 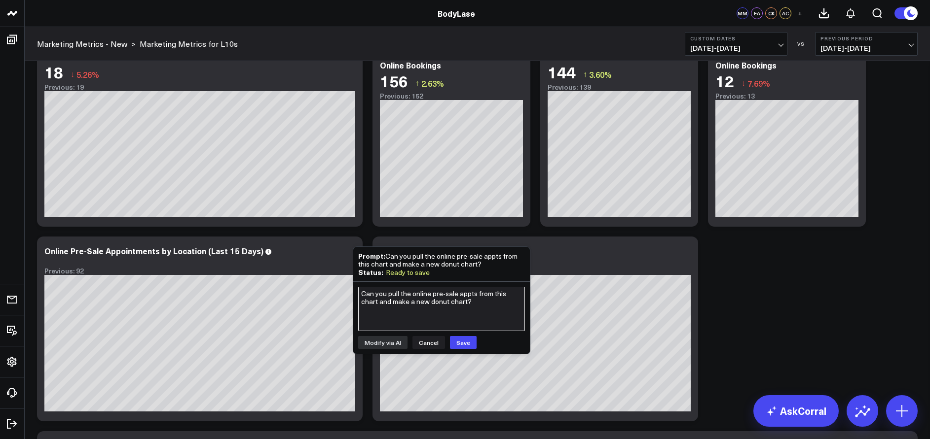 What do you see at coordinates (188, 44) in the screenshot?
I see `a: Marketing Metrics for L10s` at bounding box center [188, 44].